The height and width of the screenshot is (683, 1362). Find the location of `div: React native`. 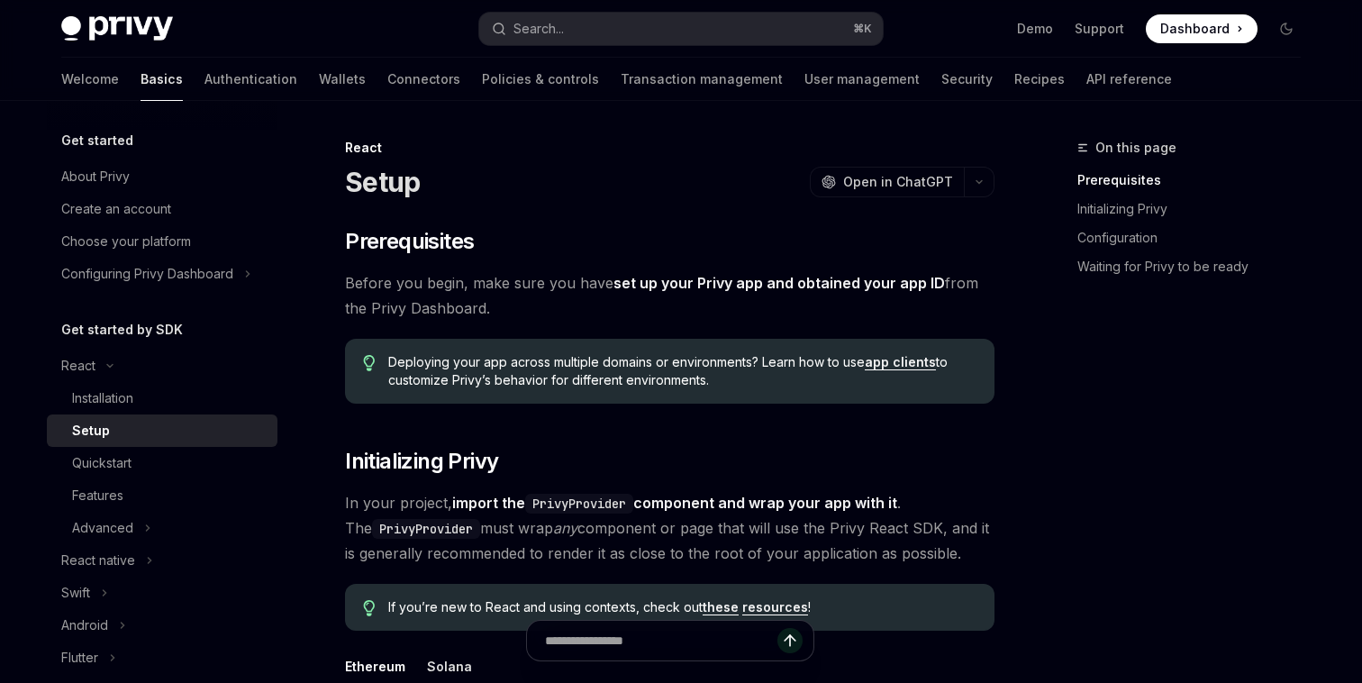

div: React native is located at coordinates (98, 560).